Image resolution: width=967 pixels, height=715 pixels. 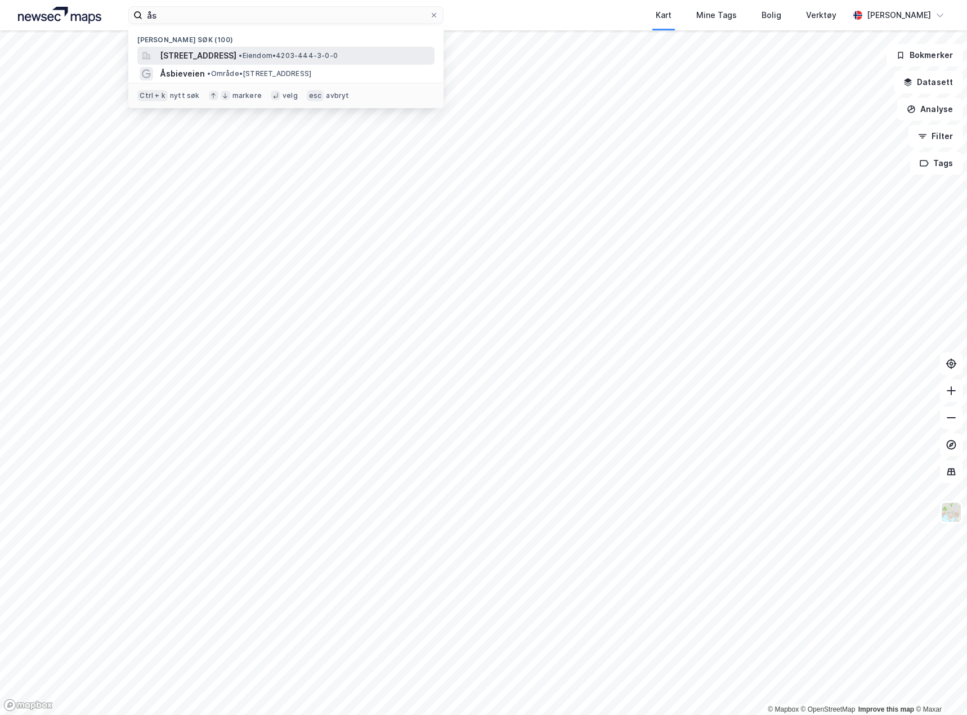 What do you see at coordinates (828, 709) in the screenshot?
I see `a: OpenStreetMap` at bounding box center [828, 709].